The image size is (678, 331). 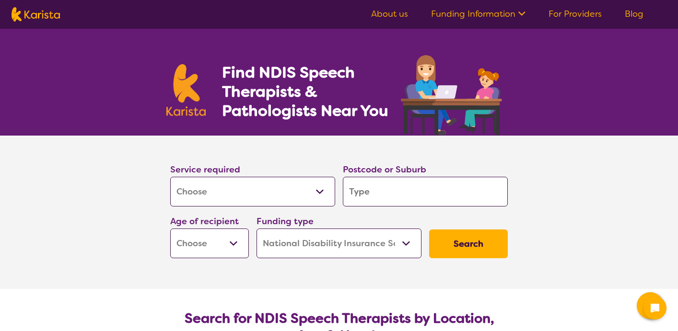 What do you see at coordinates (478, 14) in the screenshot?
I see `a: Funding Information` at bounding box center [478, 14].